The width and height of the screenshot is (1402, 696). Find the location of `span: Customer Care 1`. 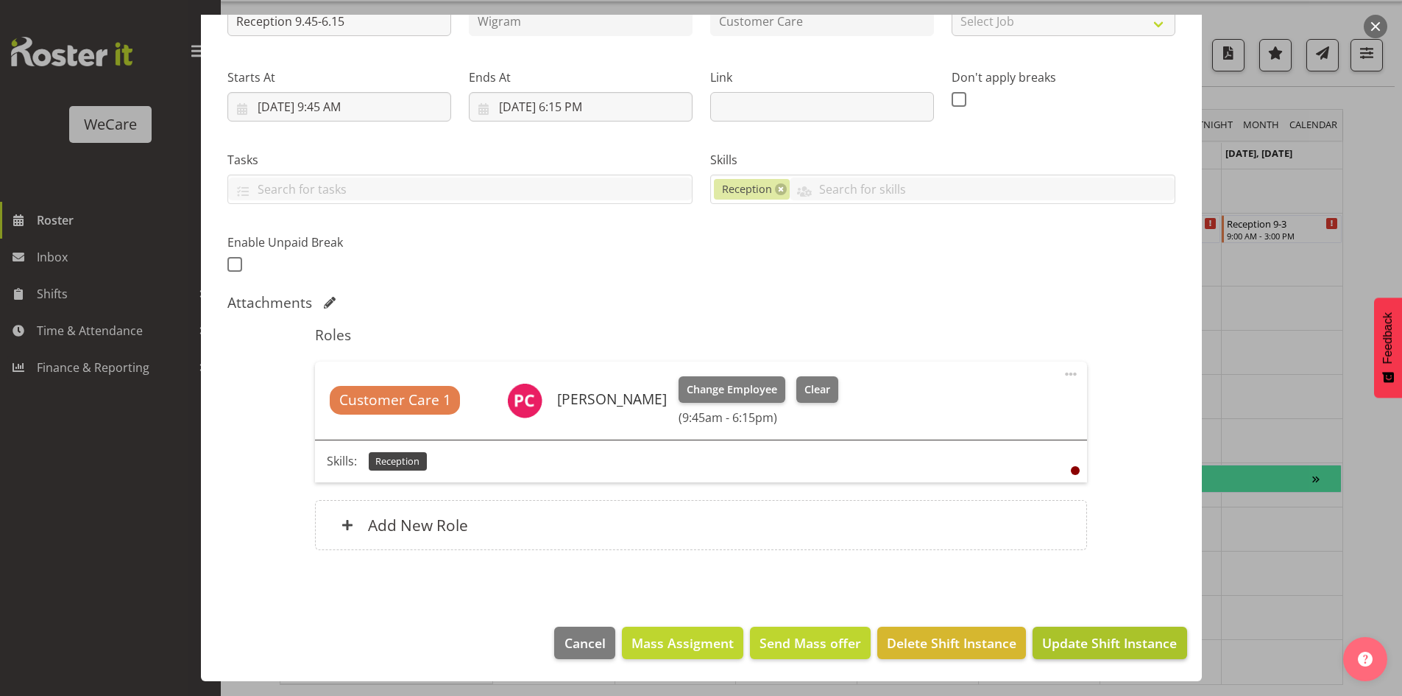

span: Customer Care 1 is located at coordinates (395, 400).